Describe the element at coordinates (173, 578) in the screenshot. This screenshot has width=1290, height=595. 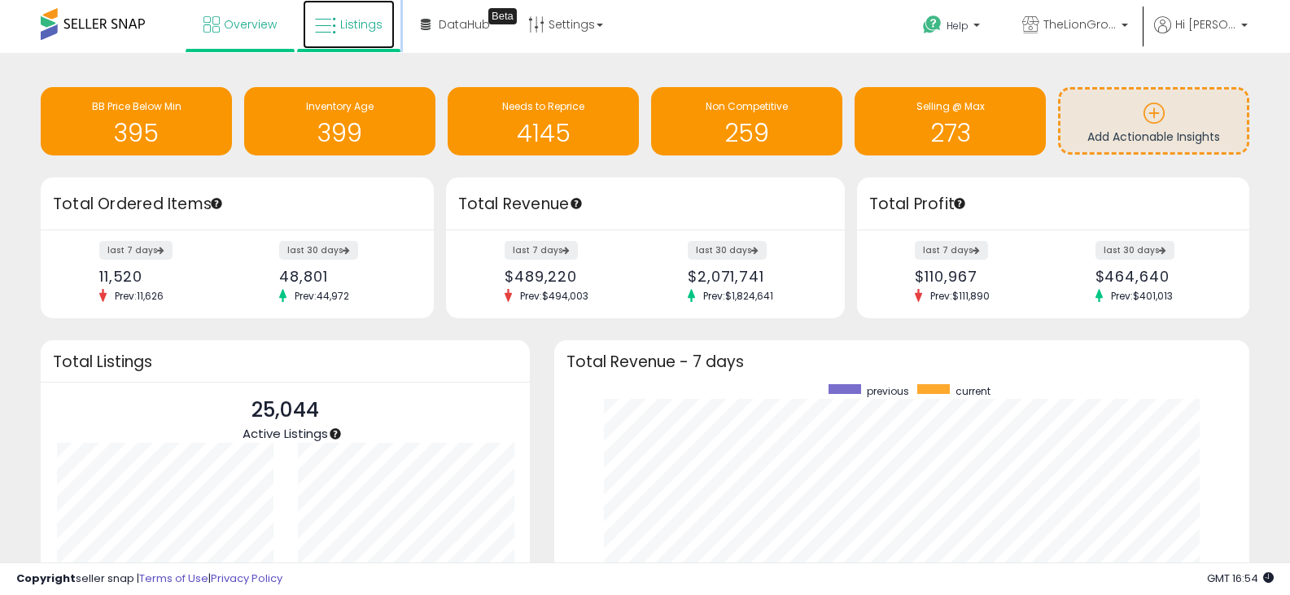
I see `a: Terms of Use` at that location.